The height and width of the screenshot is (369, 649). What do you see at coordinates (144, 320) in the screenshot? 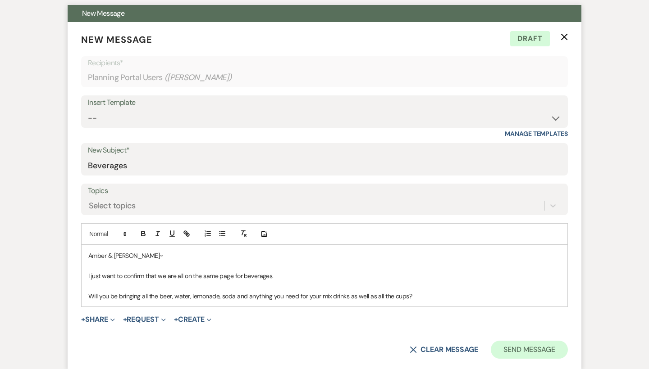
I see `button: Request` at bounding box center [144, 320].